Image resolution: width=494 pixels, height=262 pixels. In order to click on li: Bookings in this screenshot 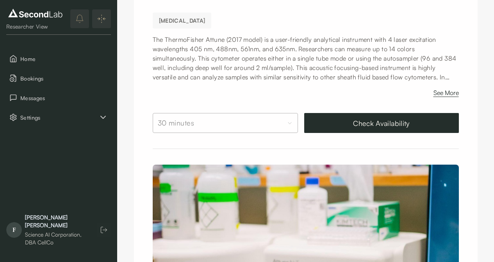, I will do `click(59, 78)`.